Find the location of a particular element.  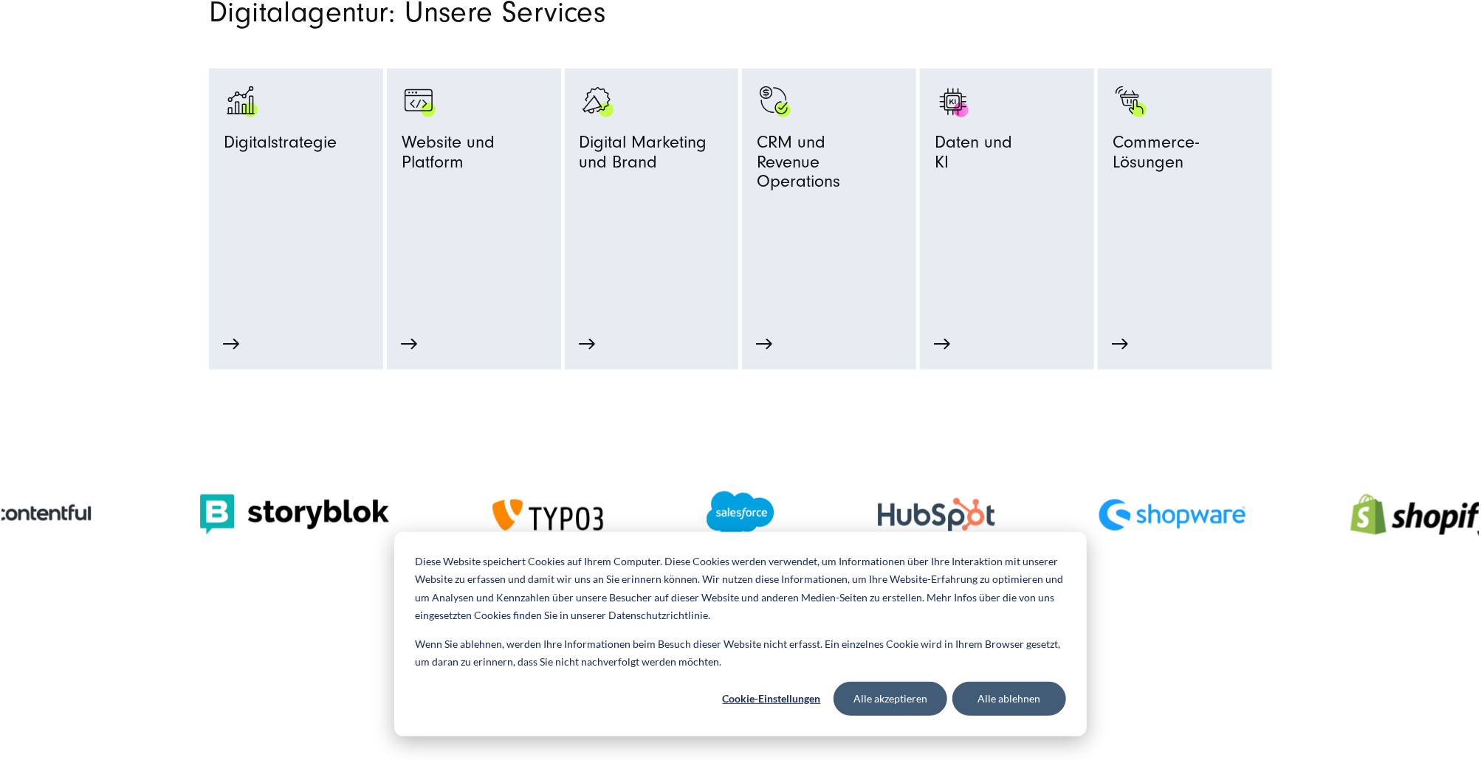

a: Browser Symbol als Zeichen für Web Development - Digitalagentur SUNZINET programming-browser-prog... is located at coordinates (474, 192).